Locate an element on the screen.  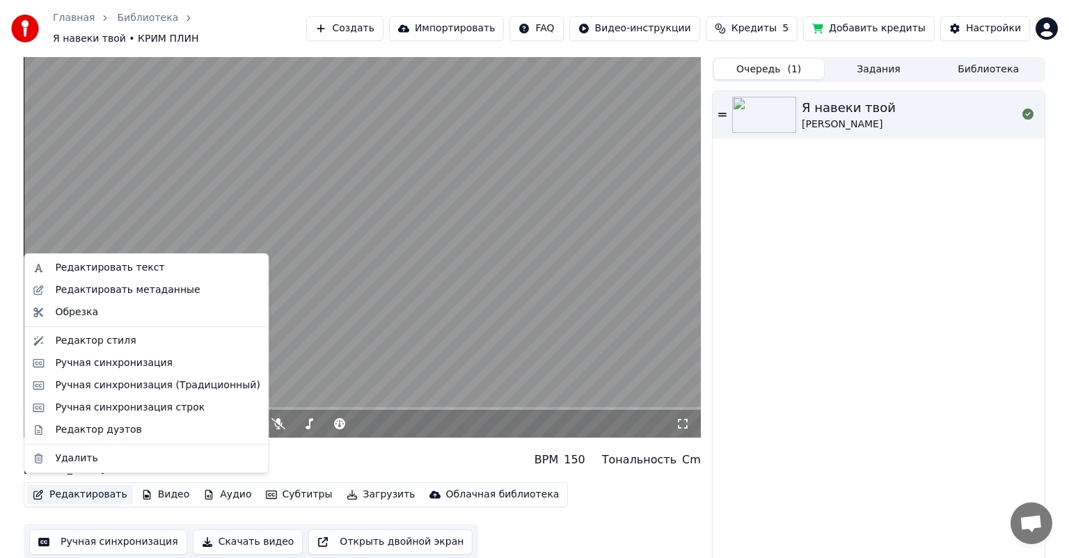
div: BPM is located at coordinates (546, 460).